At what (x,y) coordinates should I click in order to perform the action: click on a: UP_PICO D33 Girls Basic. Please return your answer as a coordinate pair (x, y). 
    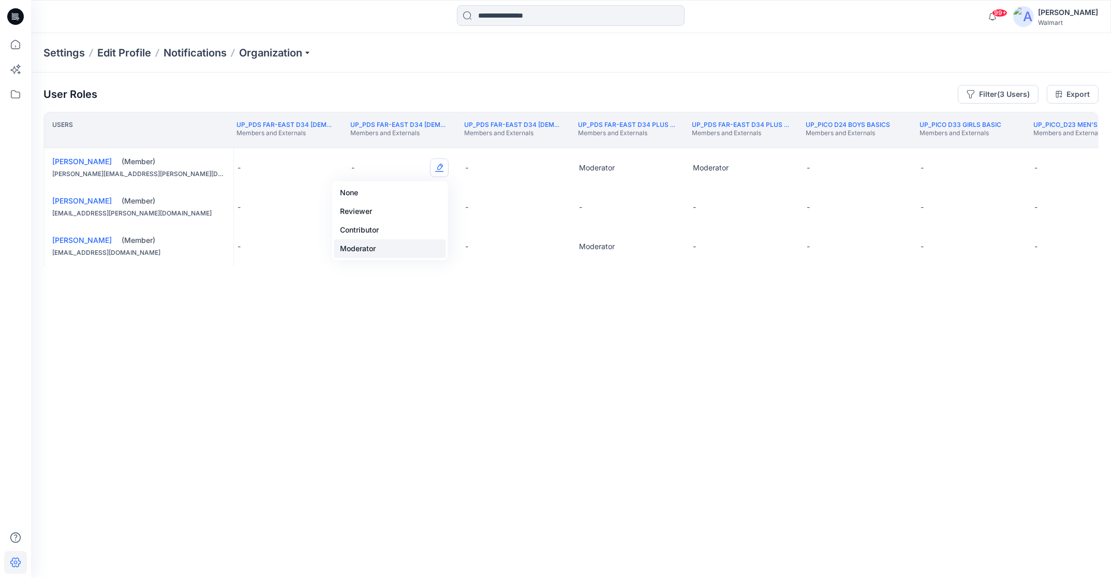
    Looking at the image, I should click on (961, 124).